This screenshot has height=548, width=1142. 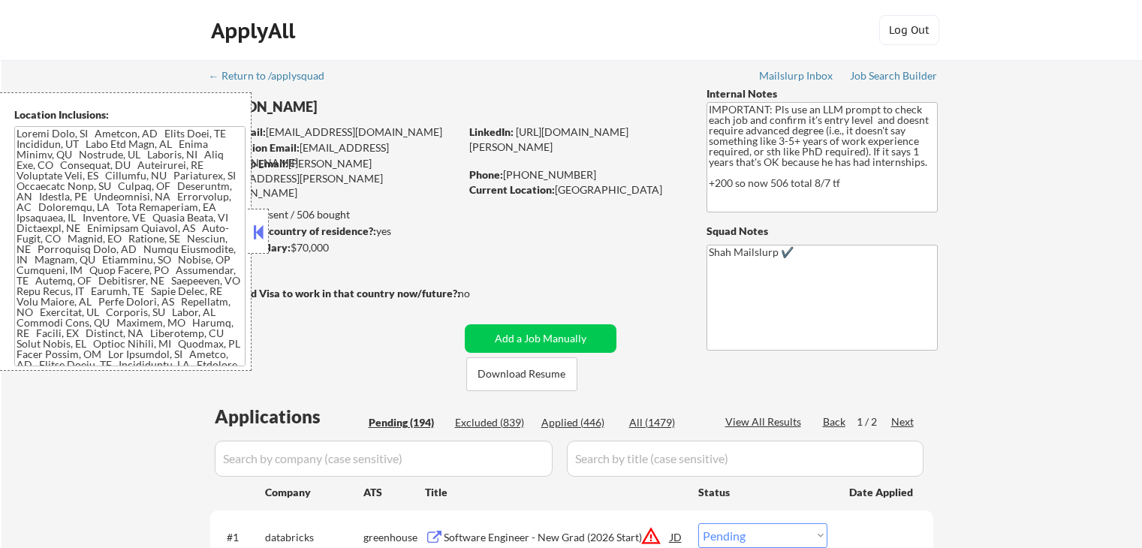 What do you see at coordinates (486, 174) in the screenshot?
I see `strong: Phone:` at bounding box center [486, 174].